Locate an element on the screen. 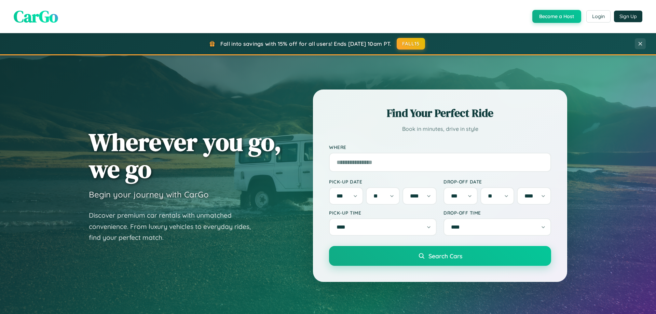 The width and height of the screenshot is (656, 314). button: Sign Up is located at coordinates (628, 16).